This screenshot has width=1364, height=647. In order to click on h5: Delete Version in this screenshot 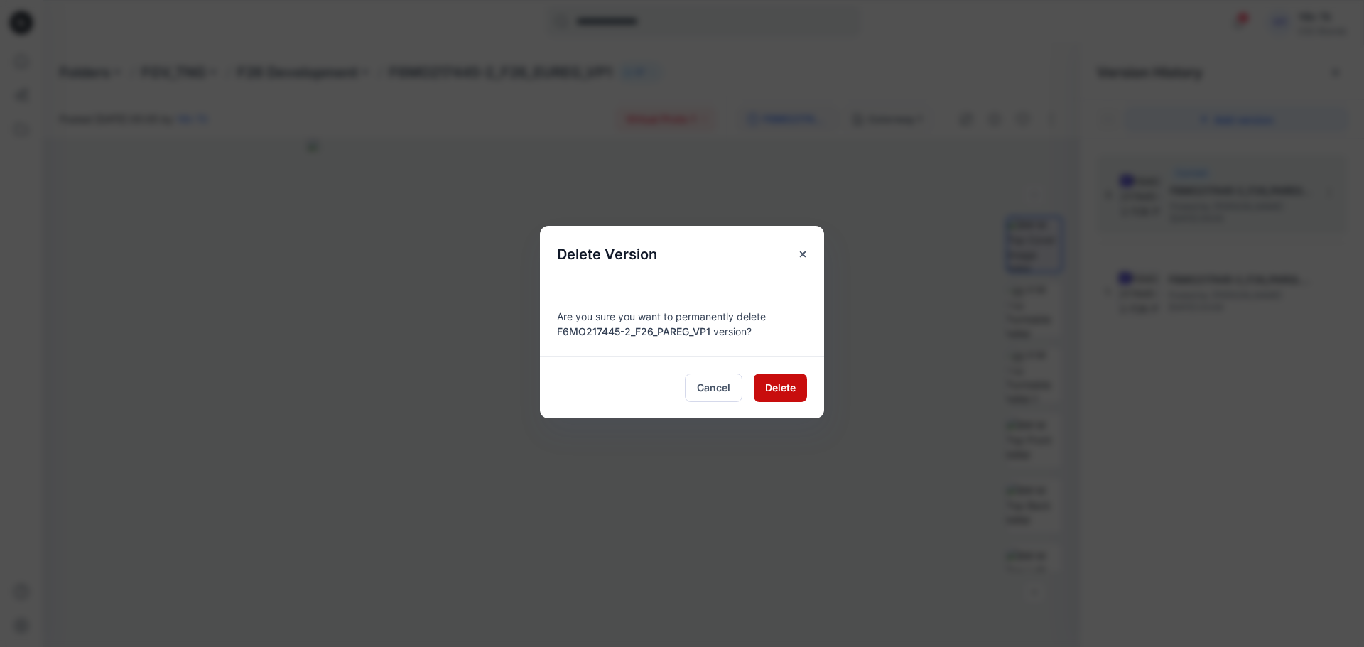, I will do `click(607, 254)`.